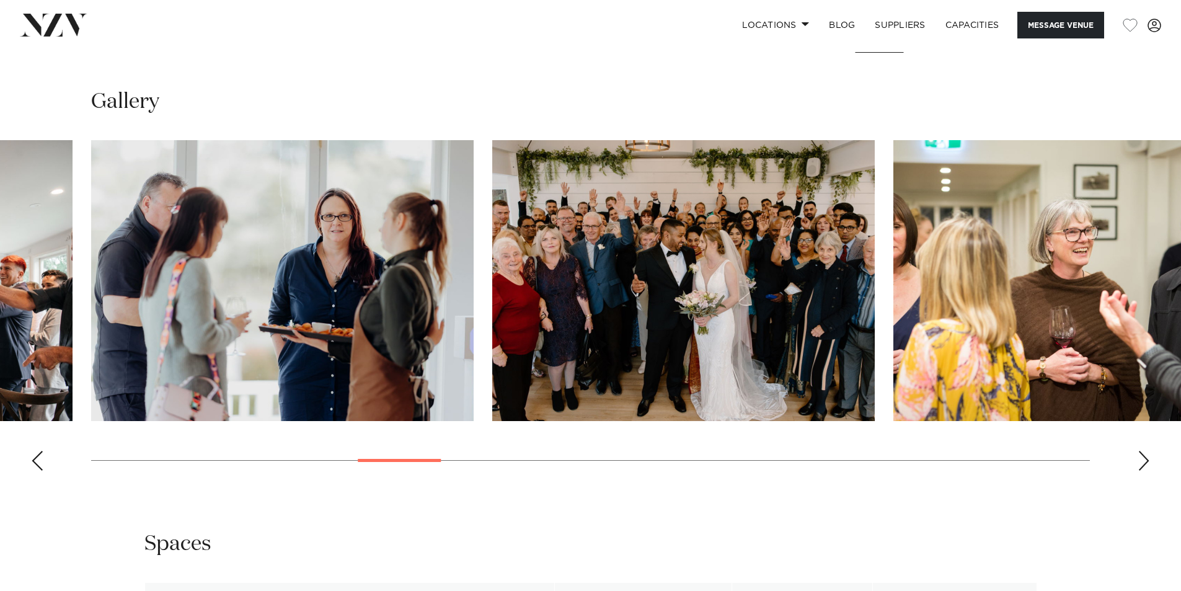 This screenshot has width=1181, height=591. What do you see at coordinates (776, 25) in the screenshot?
I see `a: Locations` at bounding box center [776, 25].